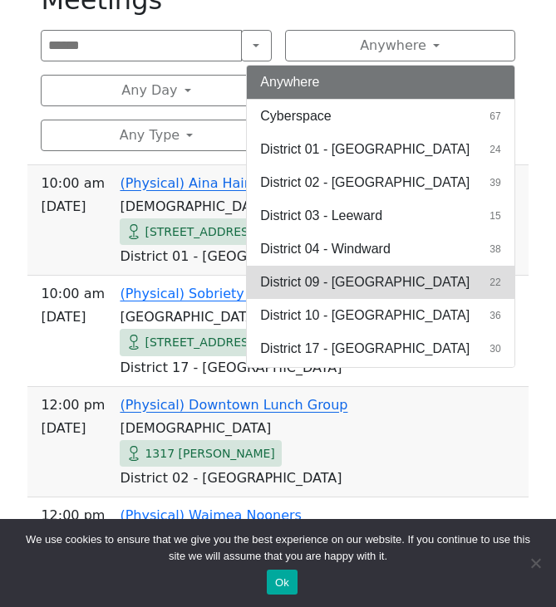 Image resolution: width=556 pixels, height=607 pixels. What do you see at coordinates (494, 316) in the screenshot?
I see `span: 36 results` at bounding box center [494, 316].